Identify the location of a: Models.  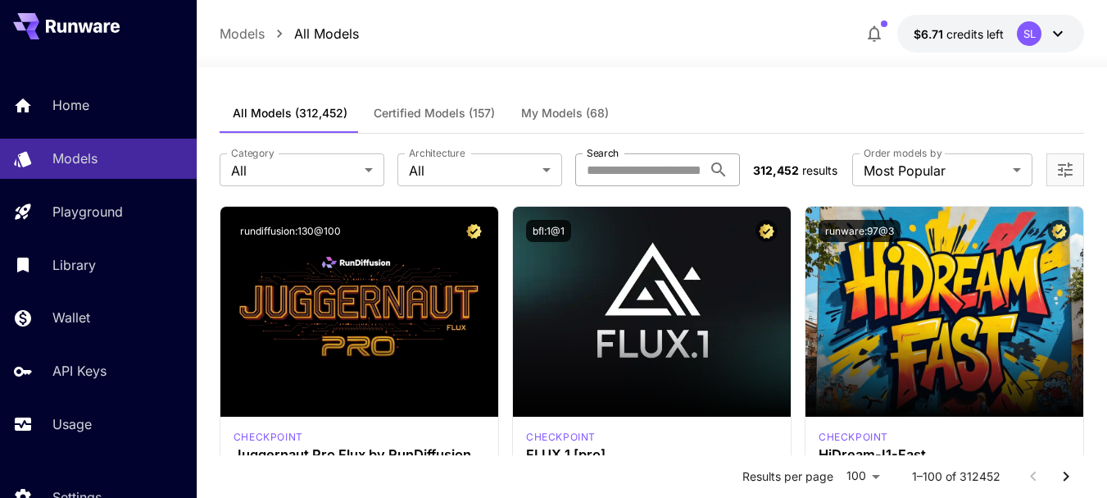
(242, 34).